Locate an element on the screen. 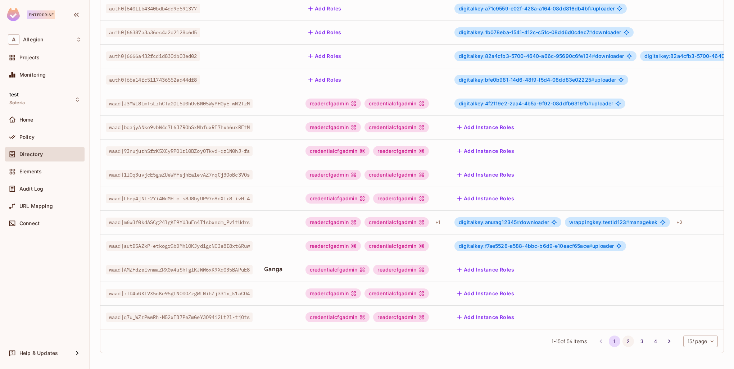  button: Go to page 3 is located at coordinates (642, 342).